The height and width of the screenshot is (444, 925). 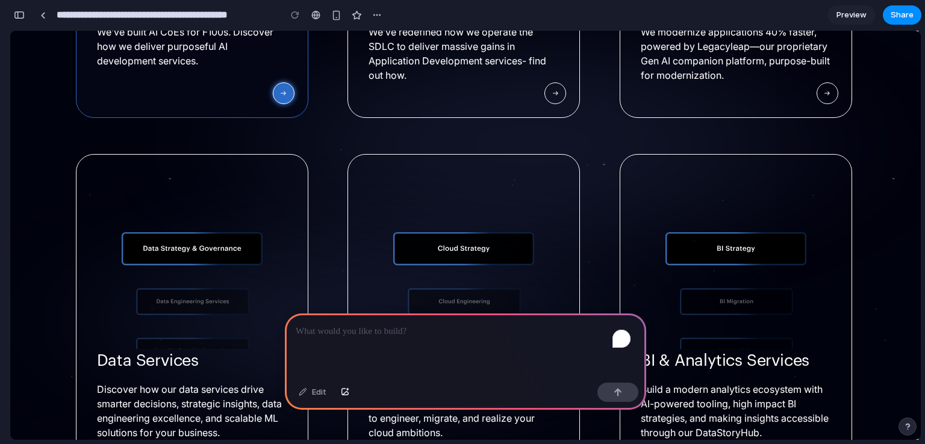 What do you see at coordinates (902, 15) in the screenshot?
I see `span: Share` at bounding box center [902, 15].